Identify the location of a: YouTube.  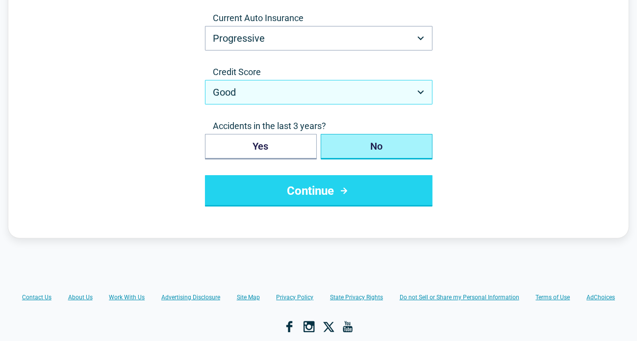
(348, 327).